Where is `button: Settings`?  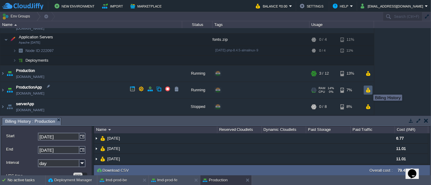 button: Settings is located at coordinates (312, 6).